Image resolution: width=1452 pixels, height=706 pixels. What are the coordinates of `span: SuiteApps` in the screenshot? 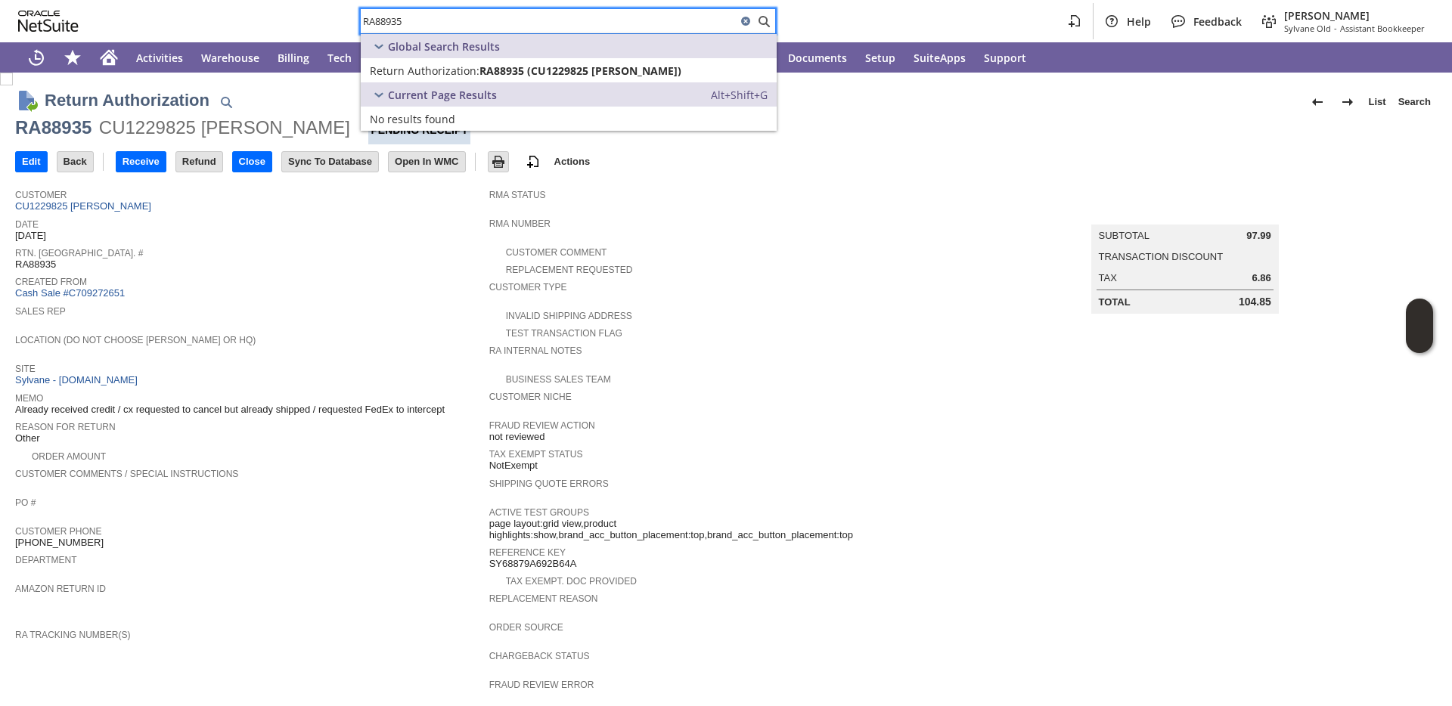 It's located at (939, 57).